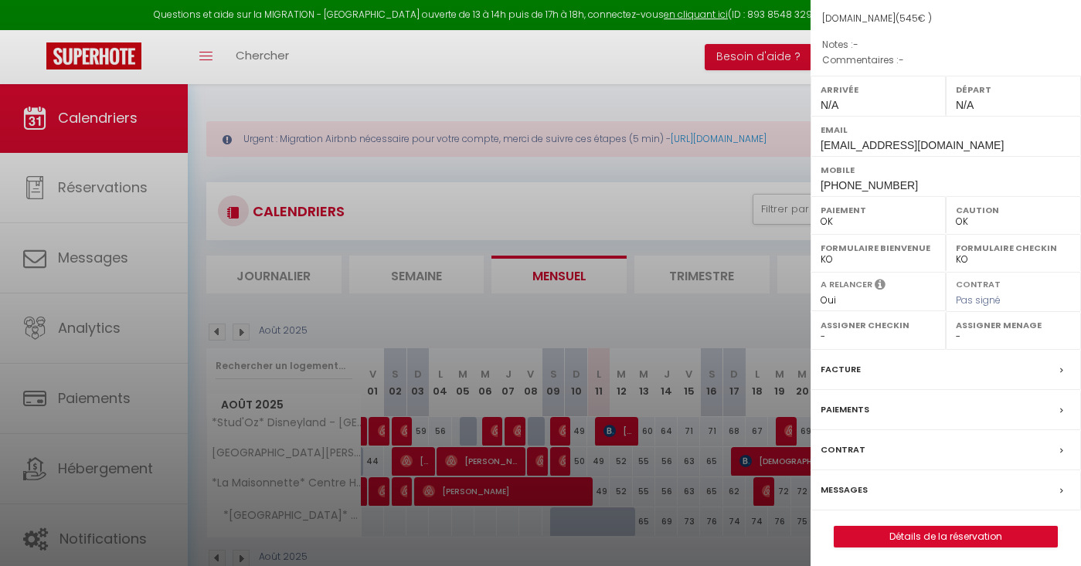 Image resolution: width=1081 pixels, height=566 pixels. I want to click on button: Open LiveChat chat widget, so click(36, 29).